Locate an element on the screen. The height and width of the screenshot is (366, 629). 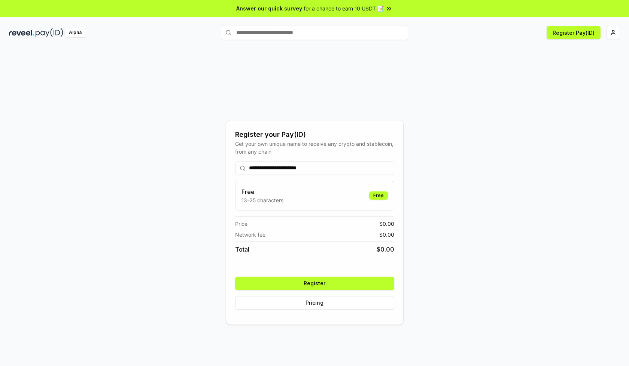
button: Pricing is located at coordinates (314, 303).